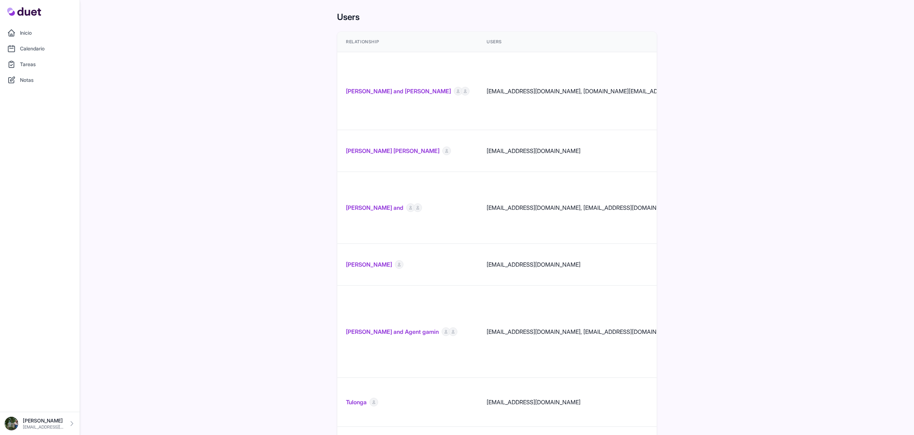  What do you see at coordinates (40, 33) in the screenshot?
I see `a: Inicio` at bounding box center [40, 33].